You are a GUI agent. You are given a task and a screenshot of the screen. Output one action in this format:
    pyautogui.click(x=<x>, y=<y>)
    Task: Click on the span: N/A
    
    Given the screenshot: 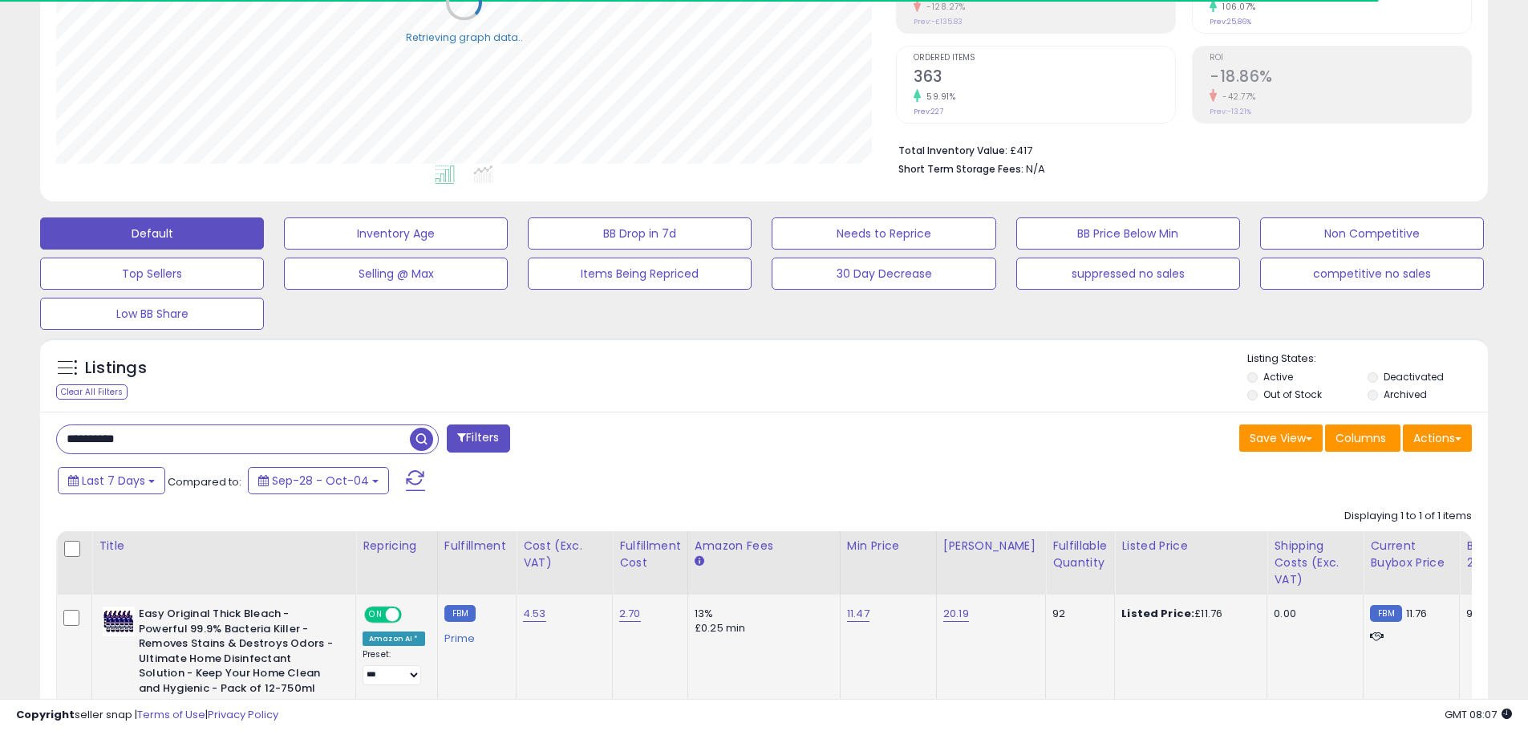 What is the action you would take?
    pyautogui.click(x=1035, y=168)
    